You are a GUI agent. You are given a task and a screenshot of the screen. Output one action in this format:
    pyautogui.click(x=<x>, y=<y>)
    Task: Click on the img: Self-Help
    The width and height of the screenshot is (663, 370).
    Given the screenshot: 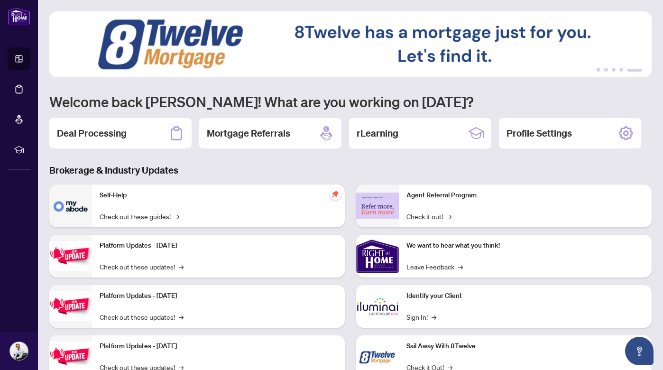 What is the action you would take?
    pyautogui.click(x=71, y=206)
    